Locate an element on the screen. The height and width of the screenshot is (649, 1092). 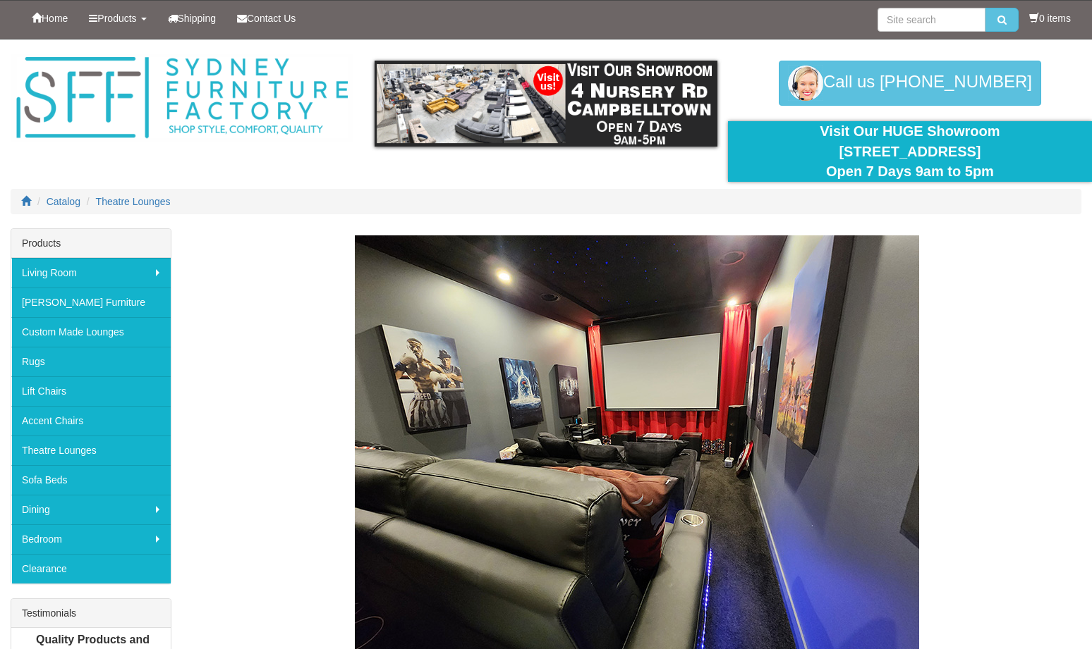
a: Sofa Beds is located at coordinates (91, 480).